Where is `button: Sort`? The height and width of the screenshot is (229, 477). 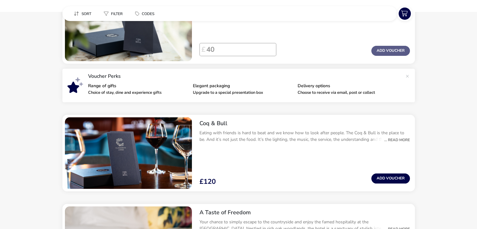
button: Sort is located at coordinates (82, 13).